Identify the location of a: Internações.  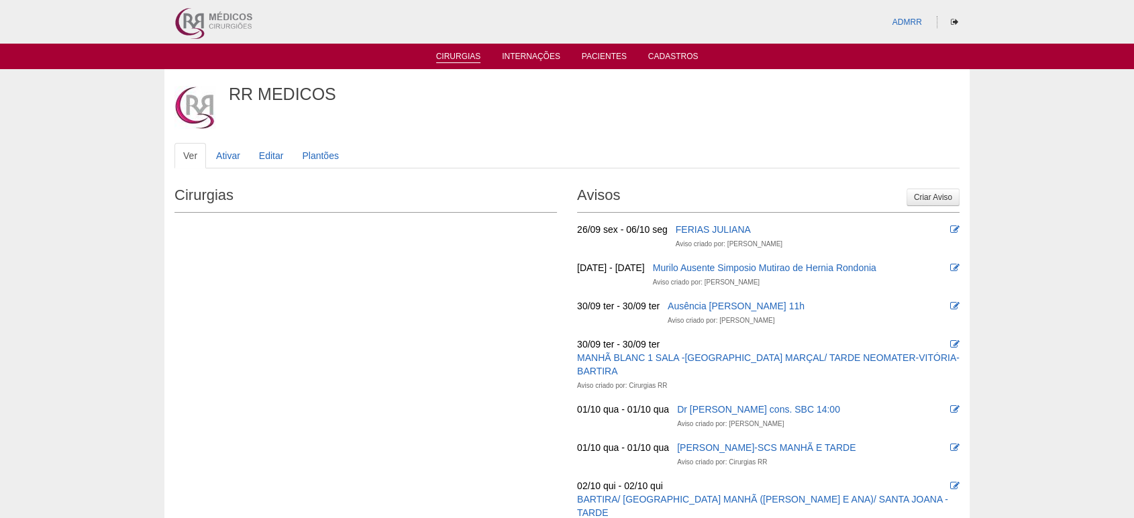
(531, 58).